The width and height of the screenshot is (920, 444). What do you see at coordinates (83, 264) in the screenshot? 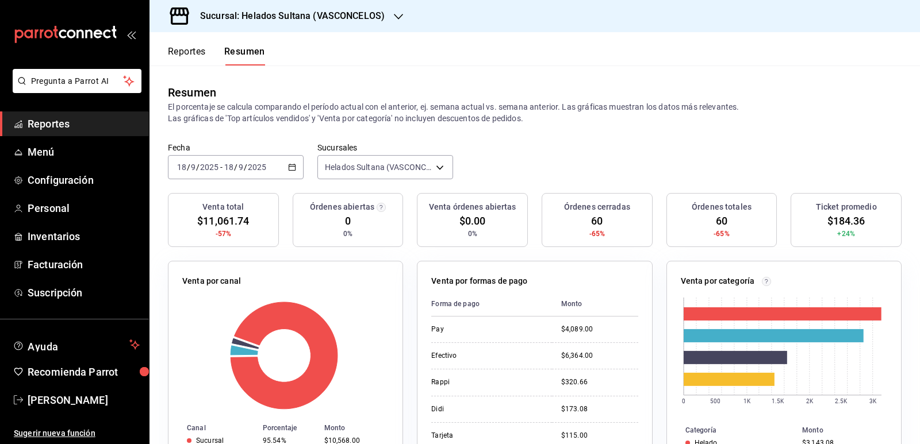
I see `span: Facturación` at bounding box center [83, 264].